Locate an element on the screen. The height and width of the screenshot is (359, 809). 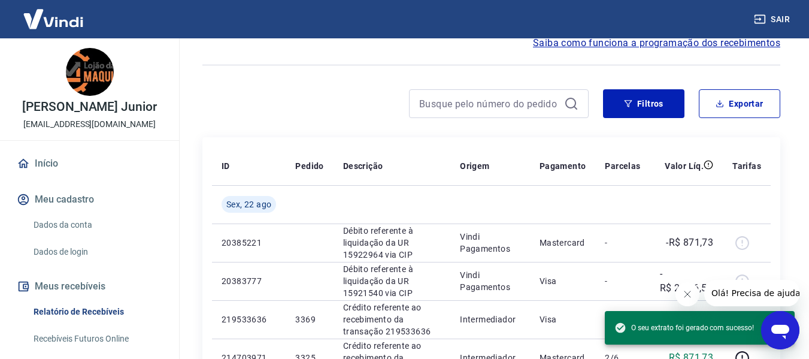
button: Filtros is located at coordinates (644, 104).